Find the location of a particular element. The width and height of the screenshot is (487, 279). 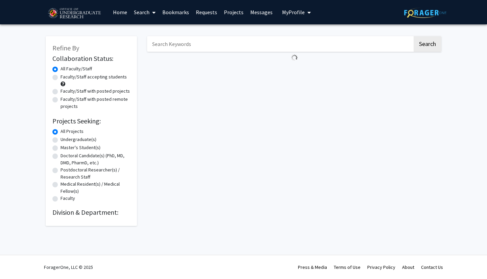

label: Medical Resident(s) / Medical Fellow(s) is located at coordinates (95, 188).